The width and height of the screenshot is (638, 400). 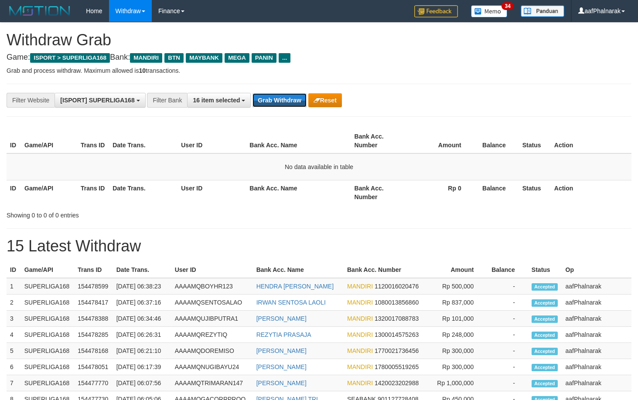 What do you see at coordinates (542, 11) in the screenshot?
I see `img: panduan.png` at bounding box center [542, 11].